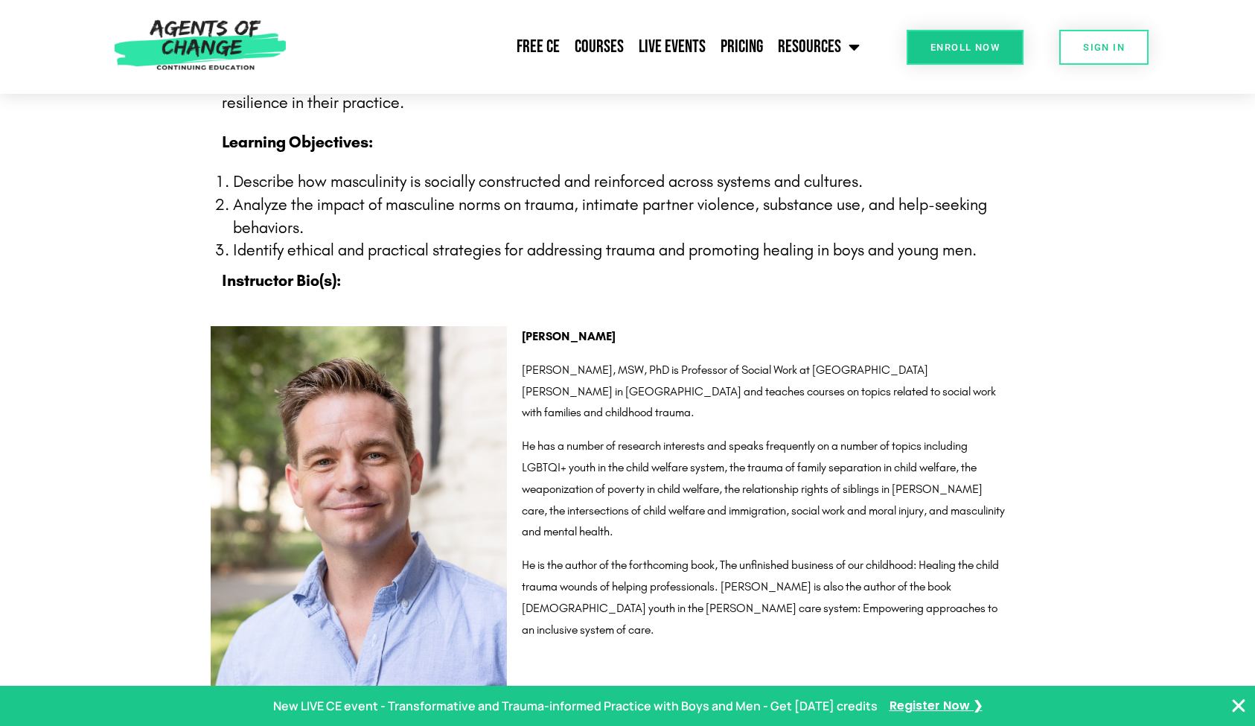 The width and height of the screenshot is (1255, 726). I want to click on button: Close Banner, so click(1239, 706).